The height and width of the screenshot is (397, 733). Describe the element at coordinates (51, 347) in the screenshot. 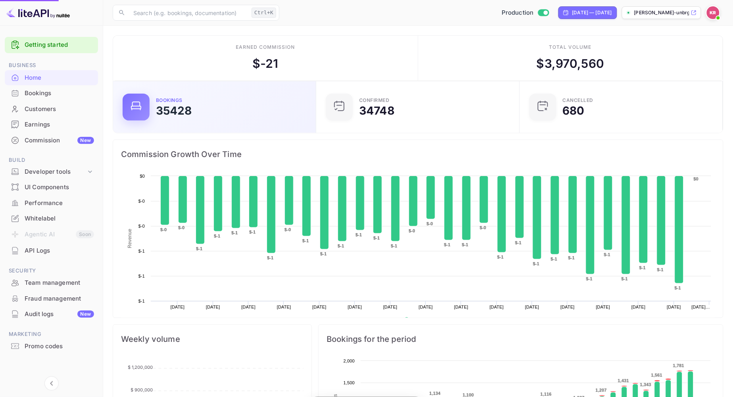

I see `div: Promo codes` at that location.